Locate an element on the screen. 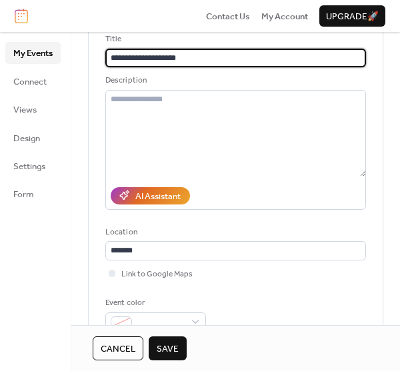 This screenshot has width=400, height=371. div: Location is located at coordinates (234, 232).